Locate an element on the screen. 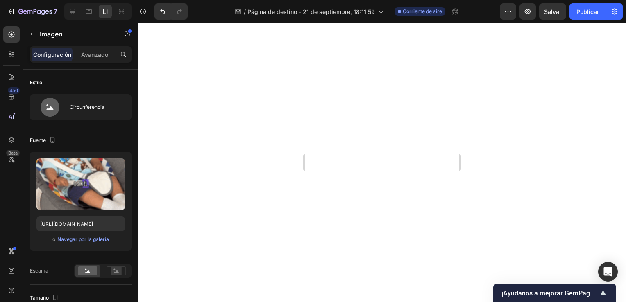 This screenshot has height=302, width=626. span: Página de destino - 21 de septiembre, 18:11:59 is located at coordinates (311, 11).